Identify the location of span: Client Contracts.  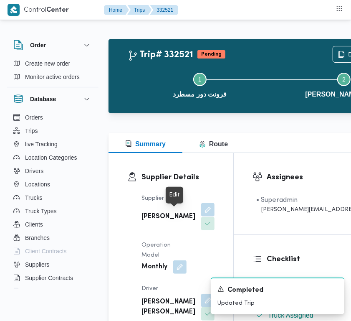
(46, 251).